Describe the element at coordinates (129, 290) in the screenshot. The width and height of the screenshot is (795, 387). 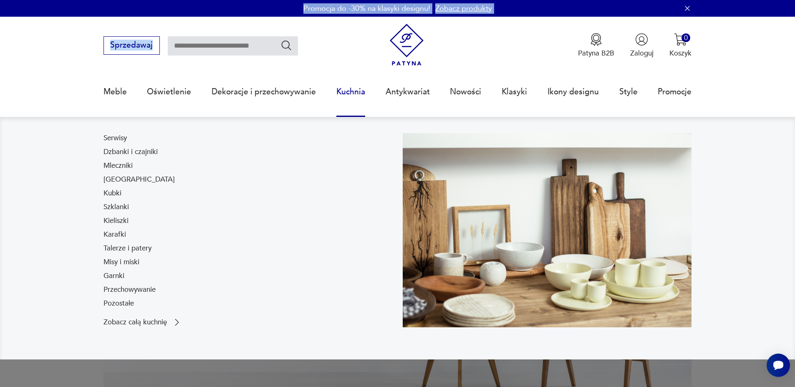
I see `a: Przechowywanie` at that location.